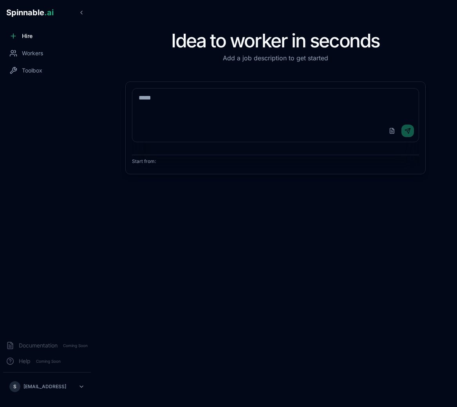  I want to click on span: Help, so click(25, 361).